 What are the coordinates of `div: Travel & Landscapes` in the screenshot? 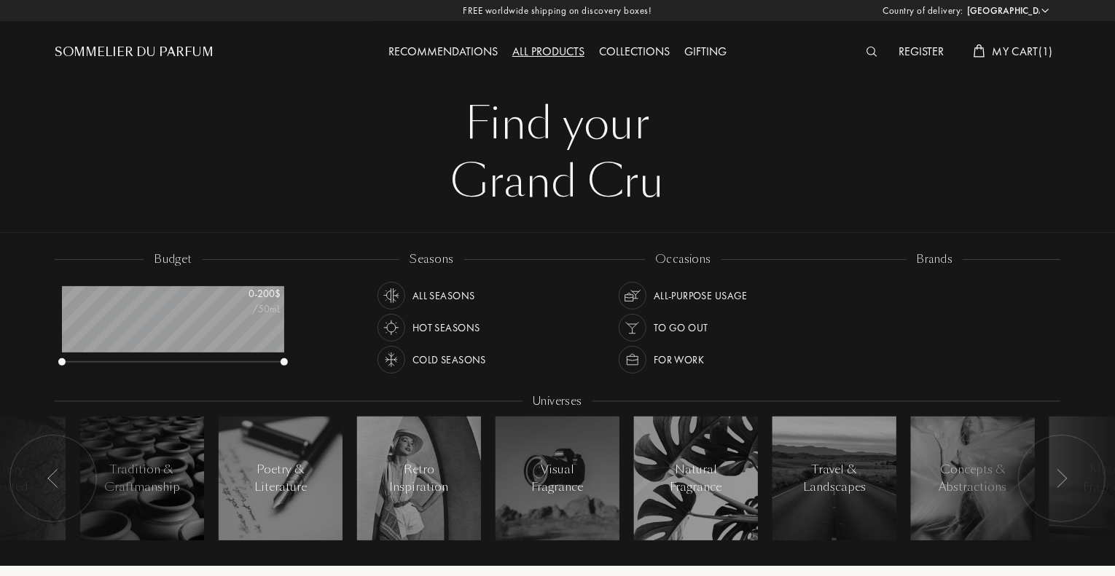 It's located at (834, 479).